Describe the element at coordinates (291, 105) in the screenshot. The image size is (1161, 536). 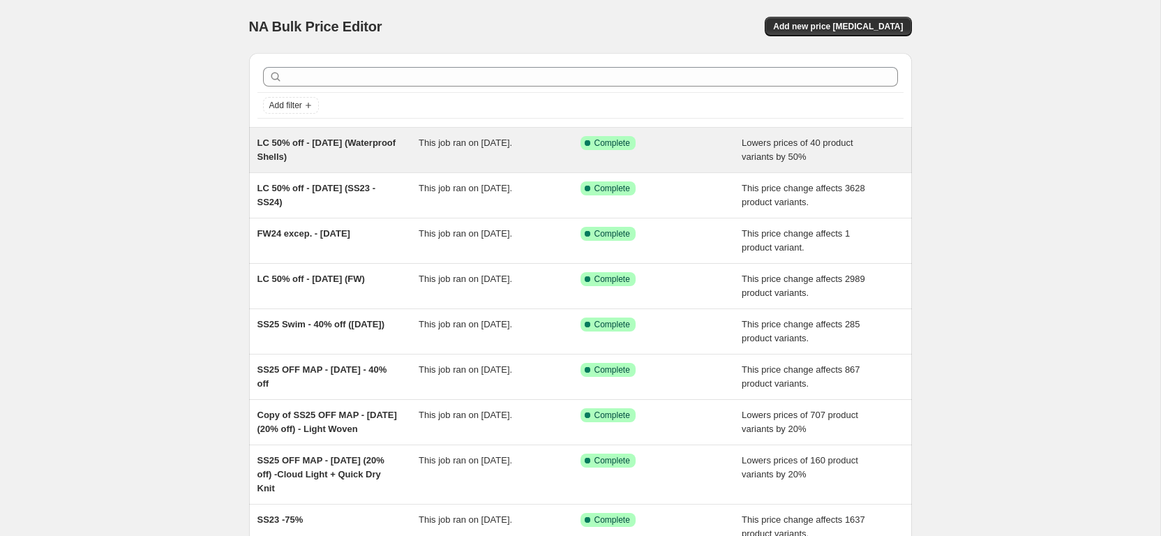
I see `button: Add filter` at that location.